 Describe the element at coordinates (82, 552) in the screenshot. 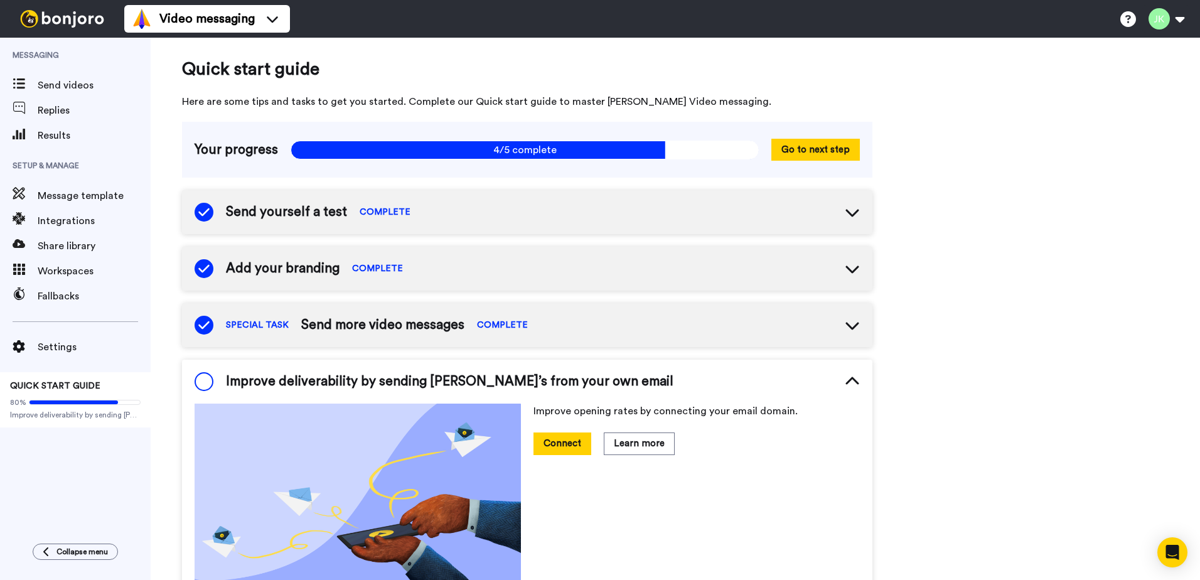

I see `span: Collapse menu` at that location.